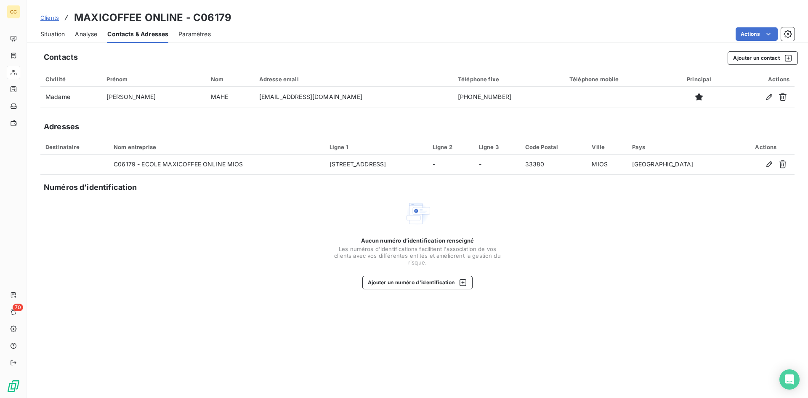 The image size is (808, 398). I want to click on div: Nom, so click(230, 79).